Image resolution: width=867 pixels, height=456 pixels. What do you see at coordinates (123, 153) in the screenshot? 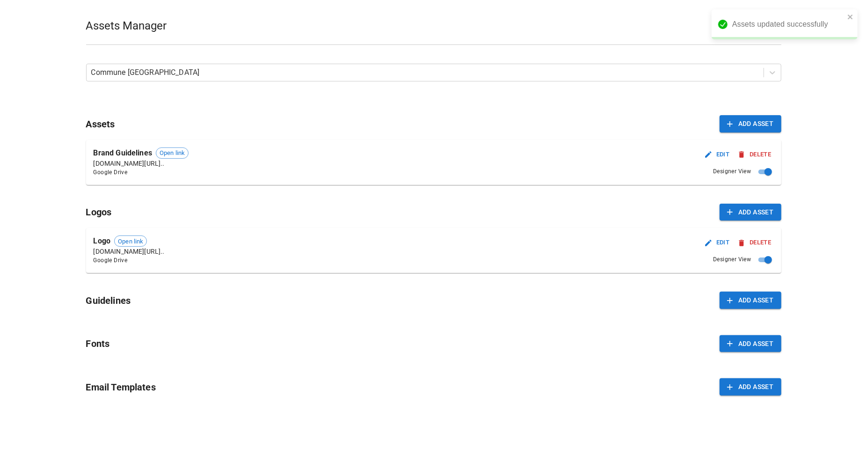
I see `p: Brand Guidelines` at bounding box center [123, 153].